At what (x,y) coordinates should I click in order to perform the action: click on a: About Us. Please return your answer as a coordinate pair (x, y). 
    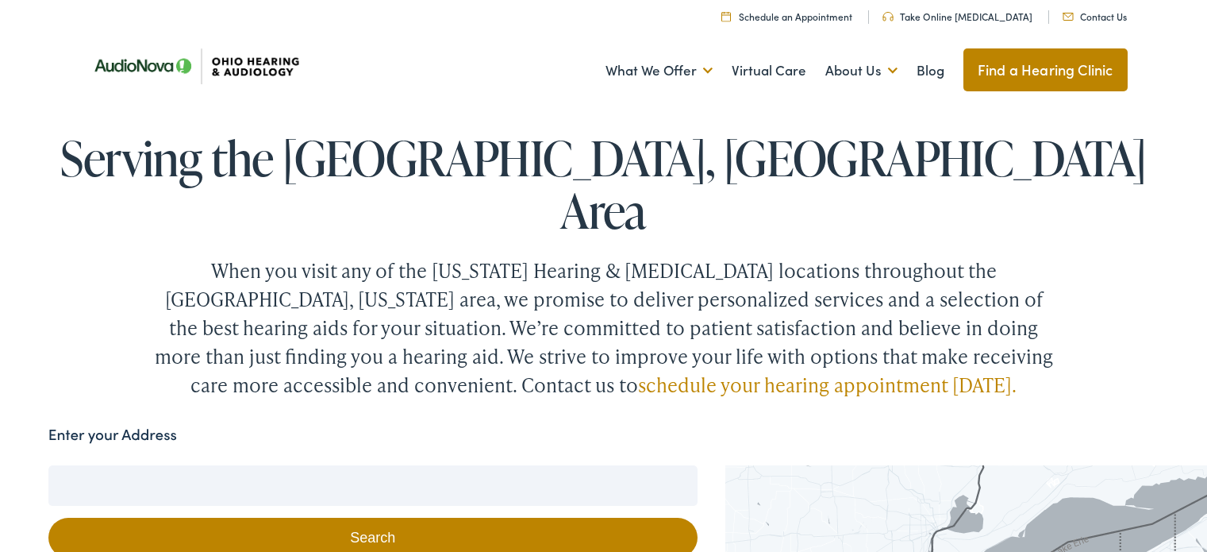
    Looking at the image, I should click on (861, 71).